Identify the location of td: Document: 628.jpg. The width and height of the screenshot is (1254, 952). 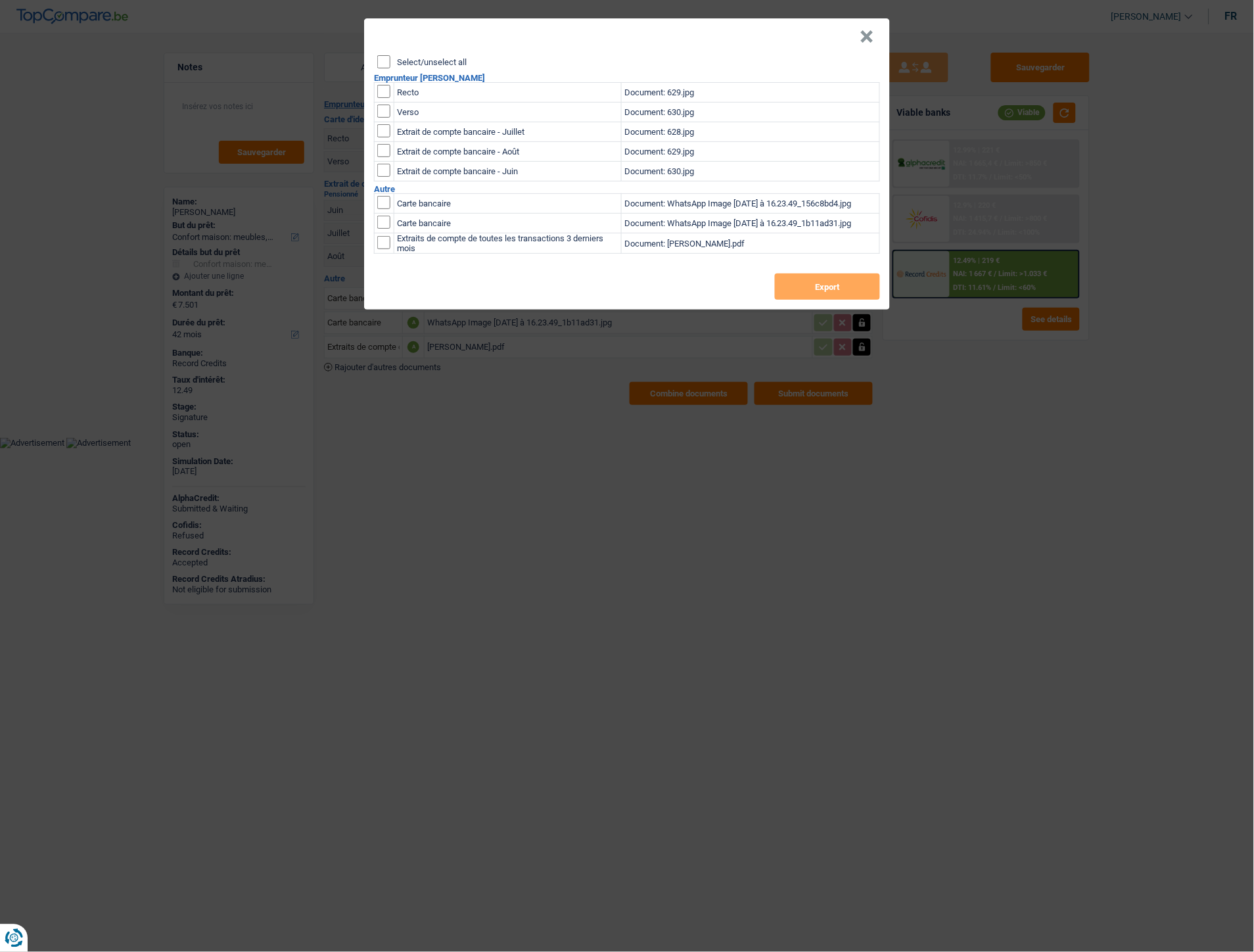
(750, 132).